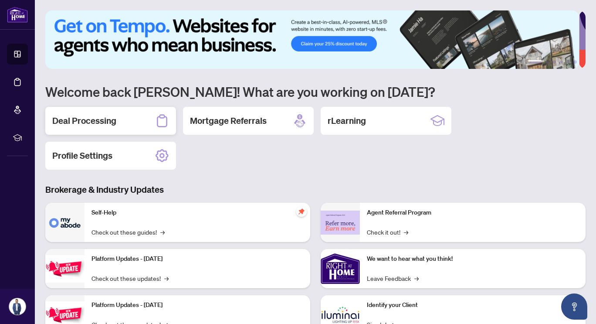  Describe the element at coordinates (316, 190) in the screenshot. I see `h3: Brokerage & Industry Updates` at that location.